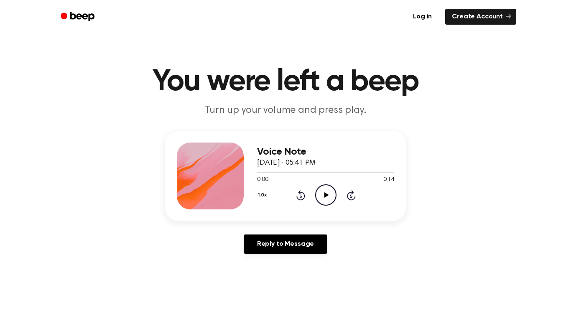 The width and height of the screenshot is (571, 321). Describe the element at coordinates (285, 244) in the screenshot. I see `a: Reply to Message` at that location.